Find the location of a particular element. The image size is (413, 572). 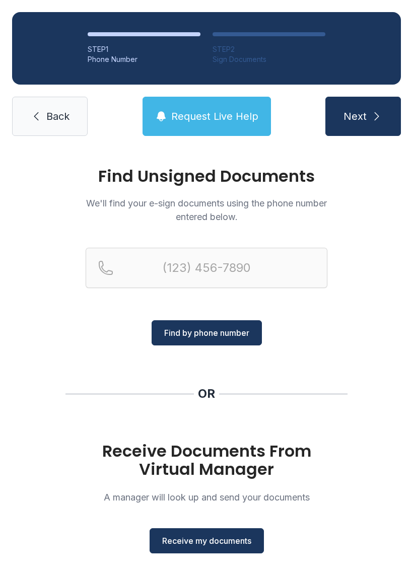

div: Phone Number is located at coordinates (144, 59).